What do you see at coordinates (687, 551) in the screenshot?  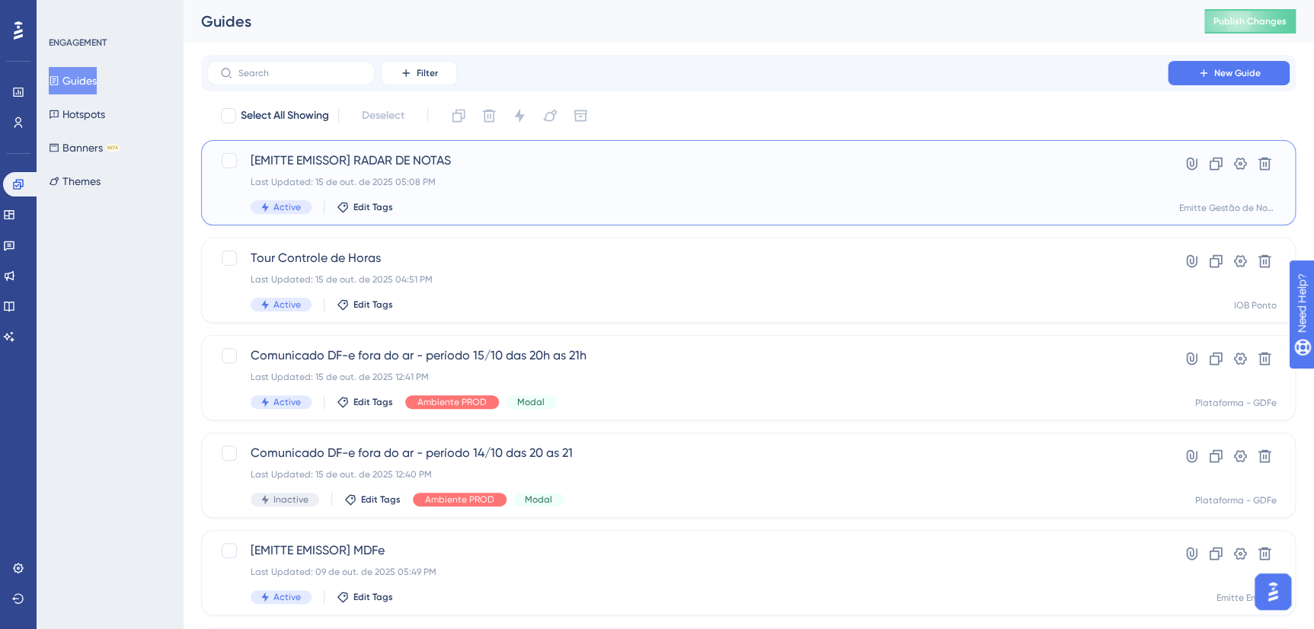 I see `span: [EMITTE EMISSOR] MDFe` at bounding box center [687, 551].